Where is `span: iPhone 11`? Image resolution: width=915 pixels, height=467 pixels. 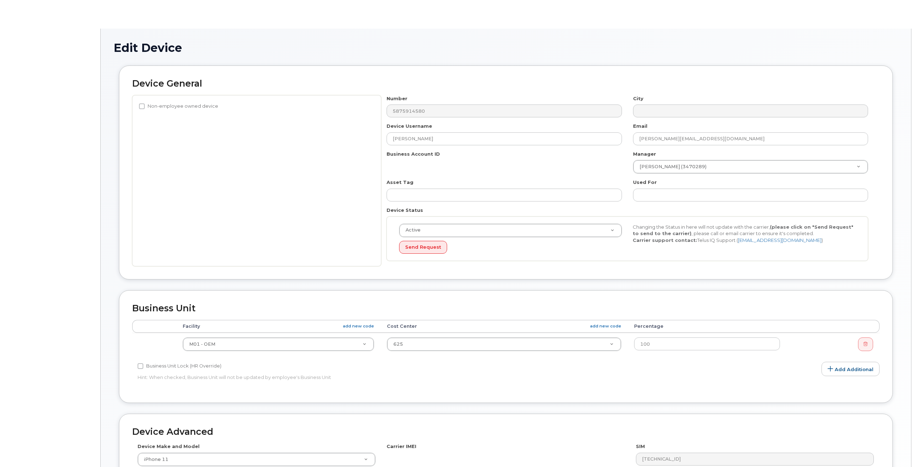
span: iPhone 11 is located at coordinates (154, 460).